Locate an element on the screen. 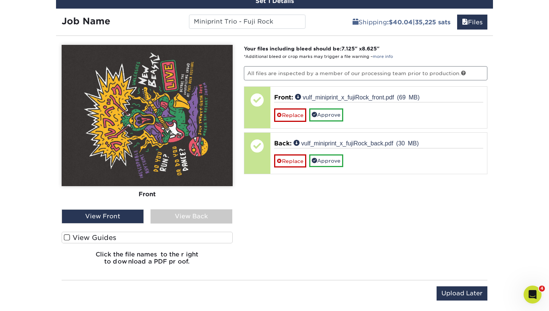 This screenshot has height=311, width=549. span: 35,225 sats is located at coordinates (433, 22).